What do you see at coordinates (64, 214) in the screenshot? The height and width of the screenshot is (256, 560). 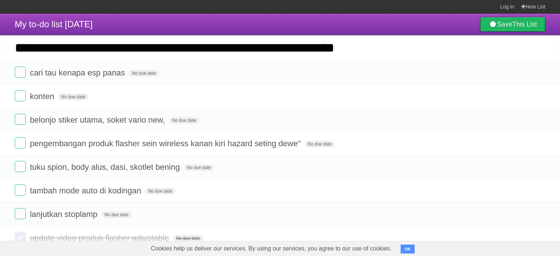 I see `span: lanjutkan stoplamp` at bounding box center [64, 214].